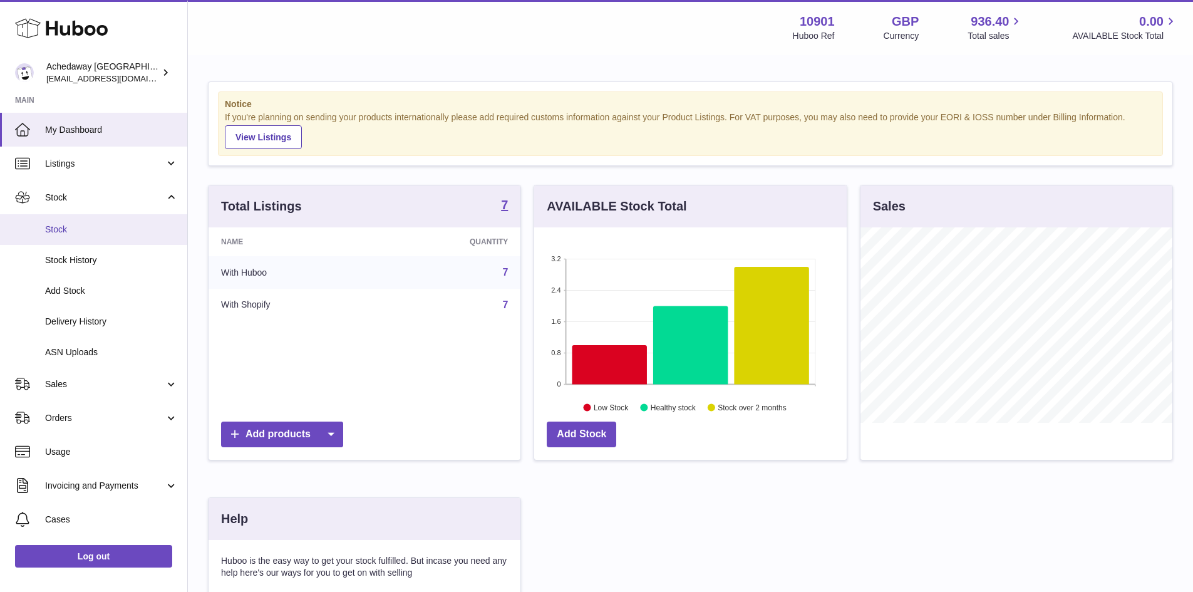  I want to click on td: With Shopify, so click(293, 305).